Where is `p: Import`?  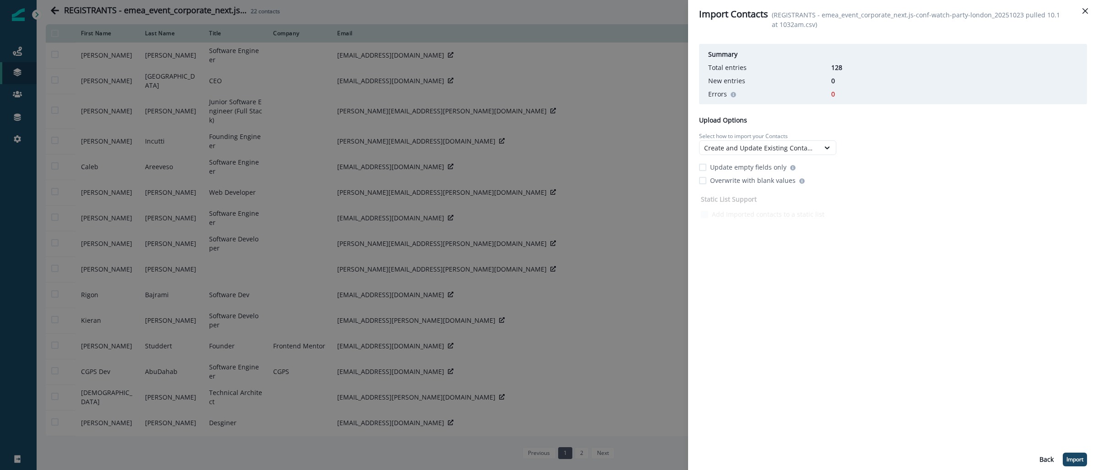
p: Import is located at coordinates (1074, 460).